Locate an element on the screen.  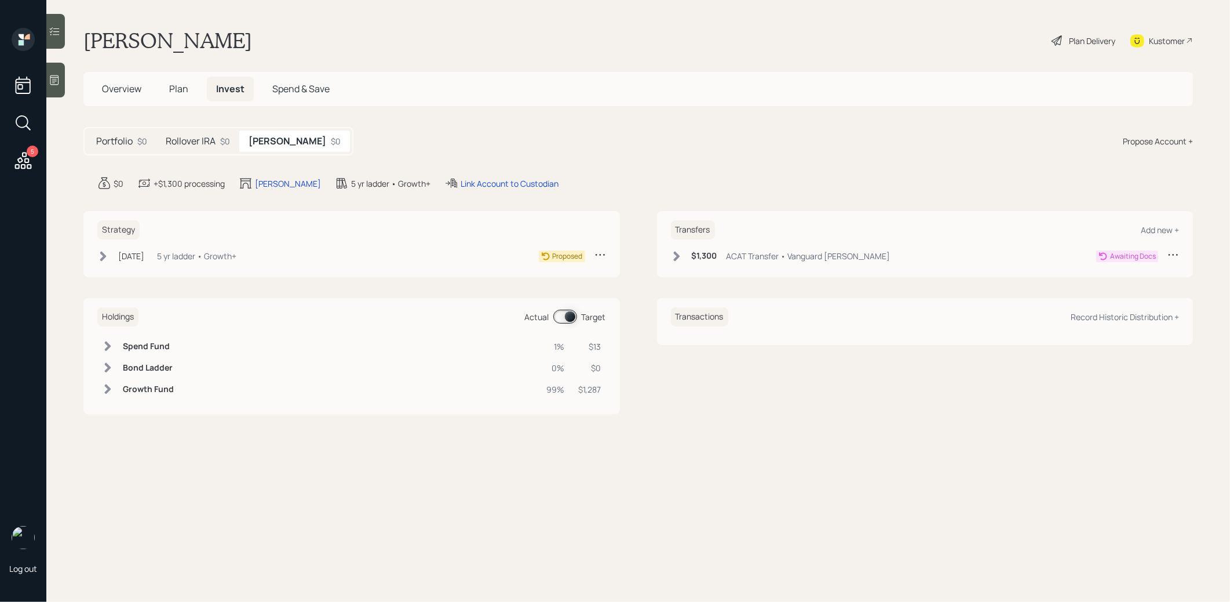
h5: Portfolio is located at coordinates (114, 141).